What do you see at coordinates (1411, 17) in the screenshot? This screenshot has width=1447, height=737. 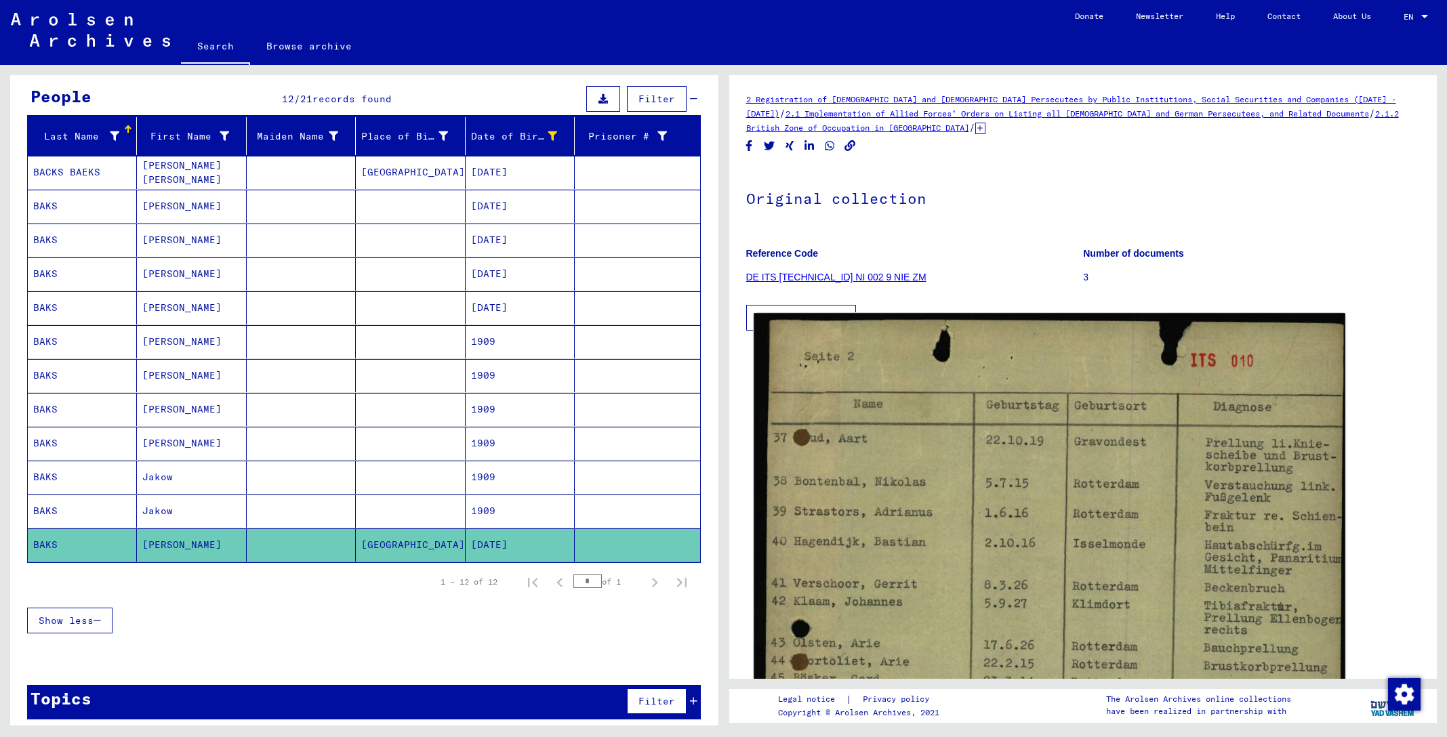 I see `span: EN` at bounding box center [1411, 17].